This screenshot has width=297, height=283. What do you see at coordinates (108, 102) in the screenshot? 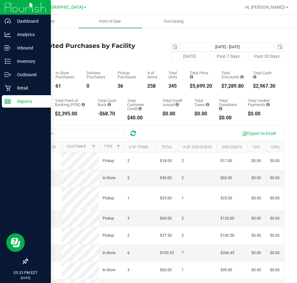
I see `div: Total Cash Back` at bounding box center [108, 102].